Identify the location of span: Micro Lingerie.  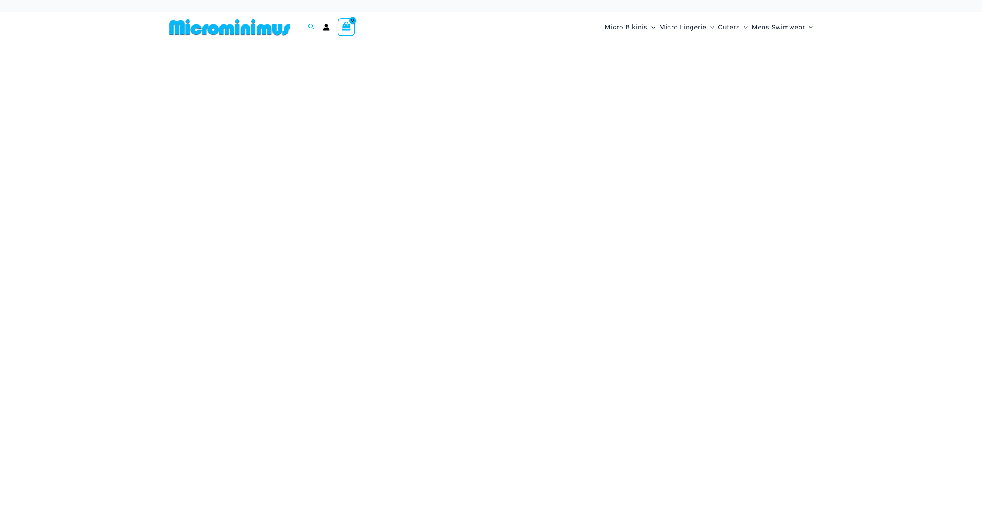
(683, 27).